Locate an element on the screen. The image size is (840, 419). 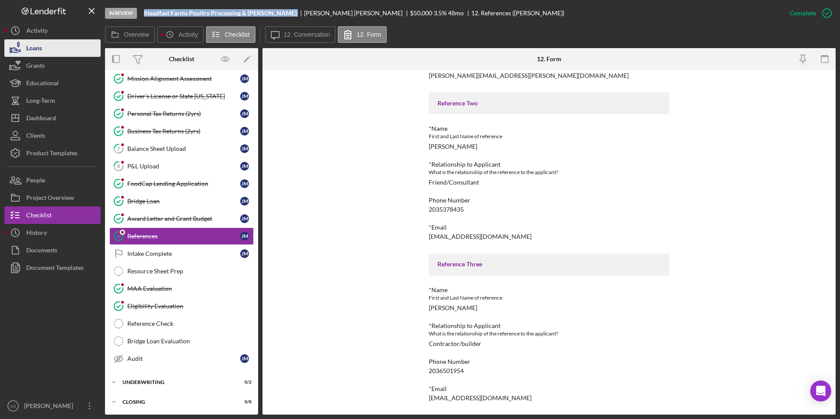
div: Loans is located at coordinates (34, 49).